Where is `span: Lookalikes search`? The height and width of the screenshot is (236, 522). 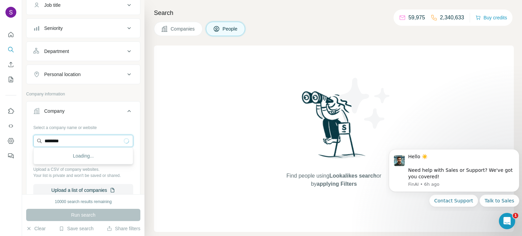 span: Lookalikes search is located at coordinates (353, 176).